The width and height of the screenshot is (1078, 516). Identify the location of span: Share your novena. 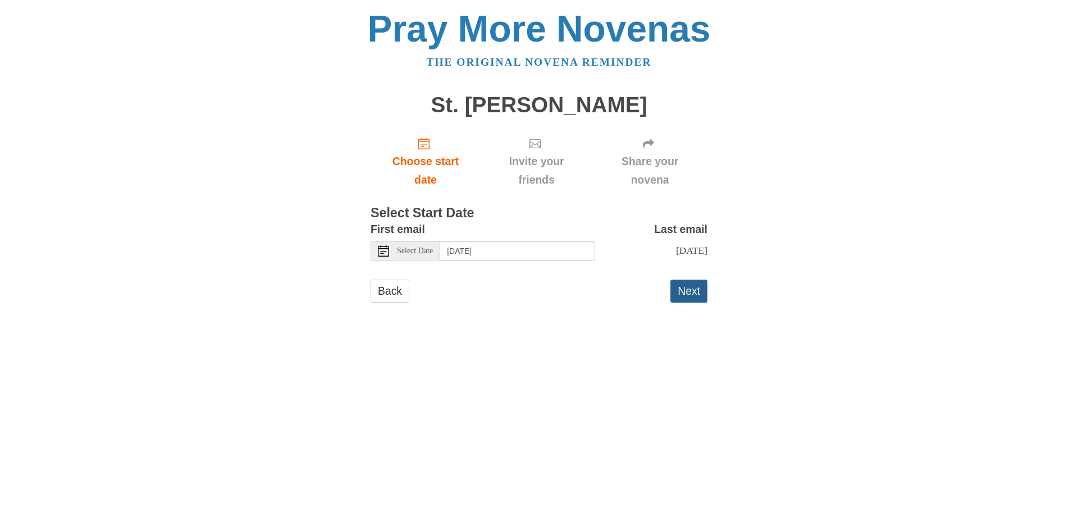
(649, 171).